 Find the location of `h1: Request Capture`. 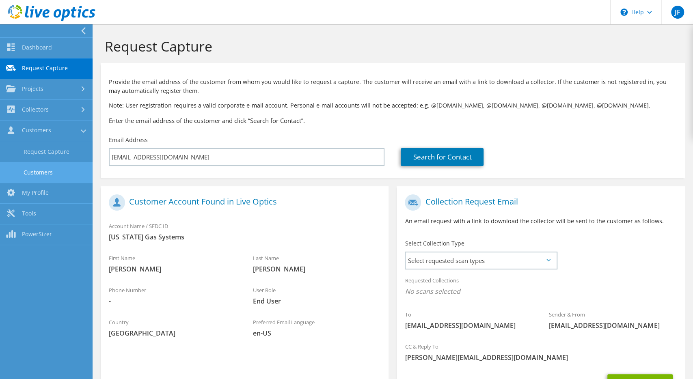

h1: Request Capture is located at coordinates (391, 46).